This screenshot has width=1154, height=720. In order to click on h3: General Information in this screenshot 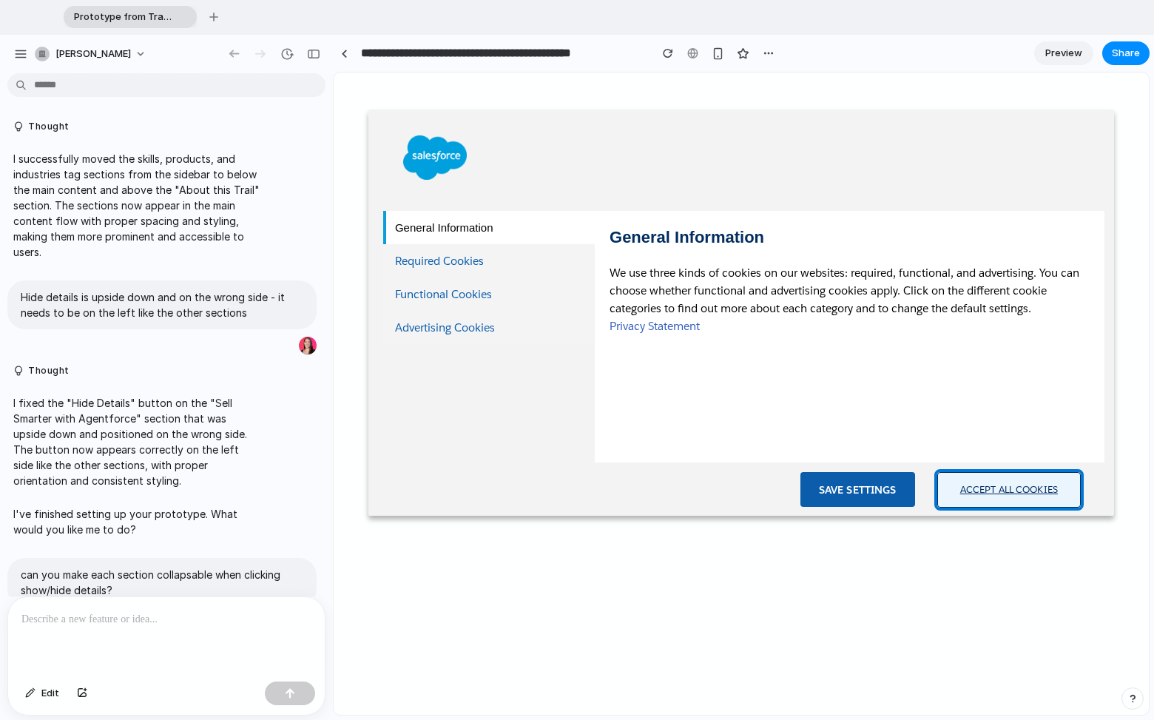, I will do `click(110, 155)`.